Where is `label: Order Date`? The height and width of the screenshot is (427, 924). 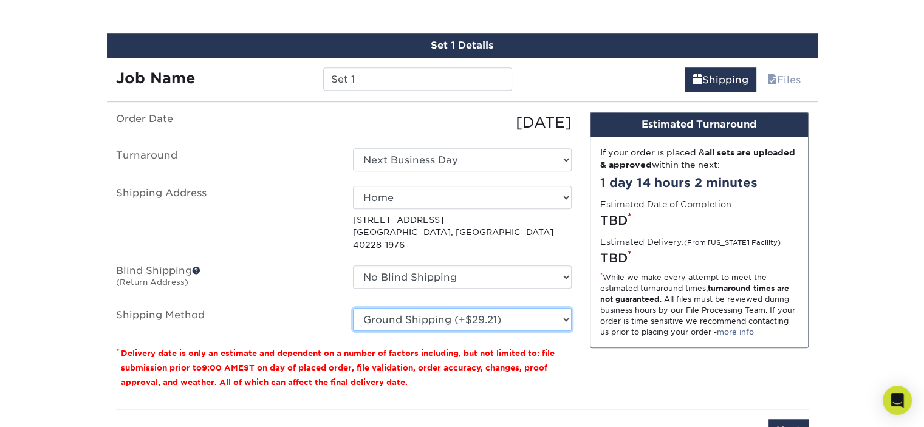
label: Order Date is located at coordinates (225, 123).